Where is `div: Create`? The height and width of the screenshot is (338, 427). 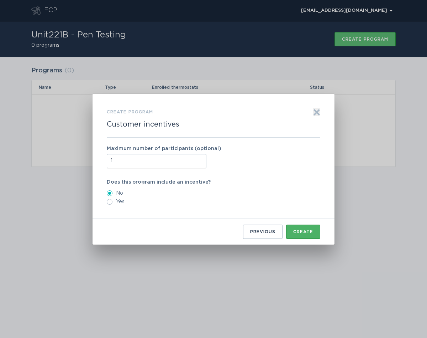
div: Create is located at coordinates (303, 232).